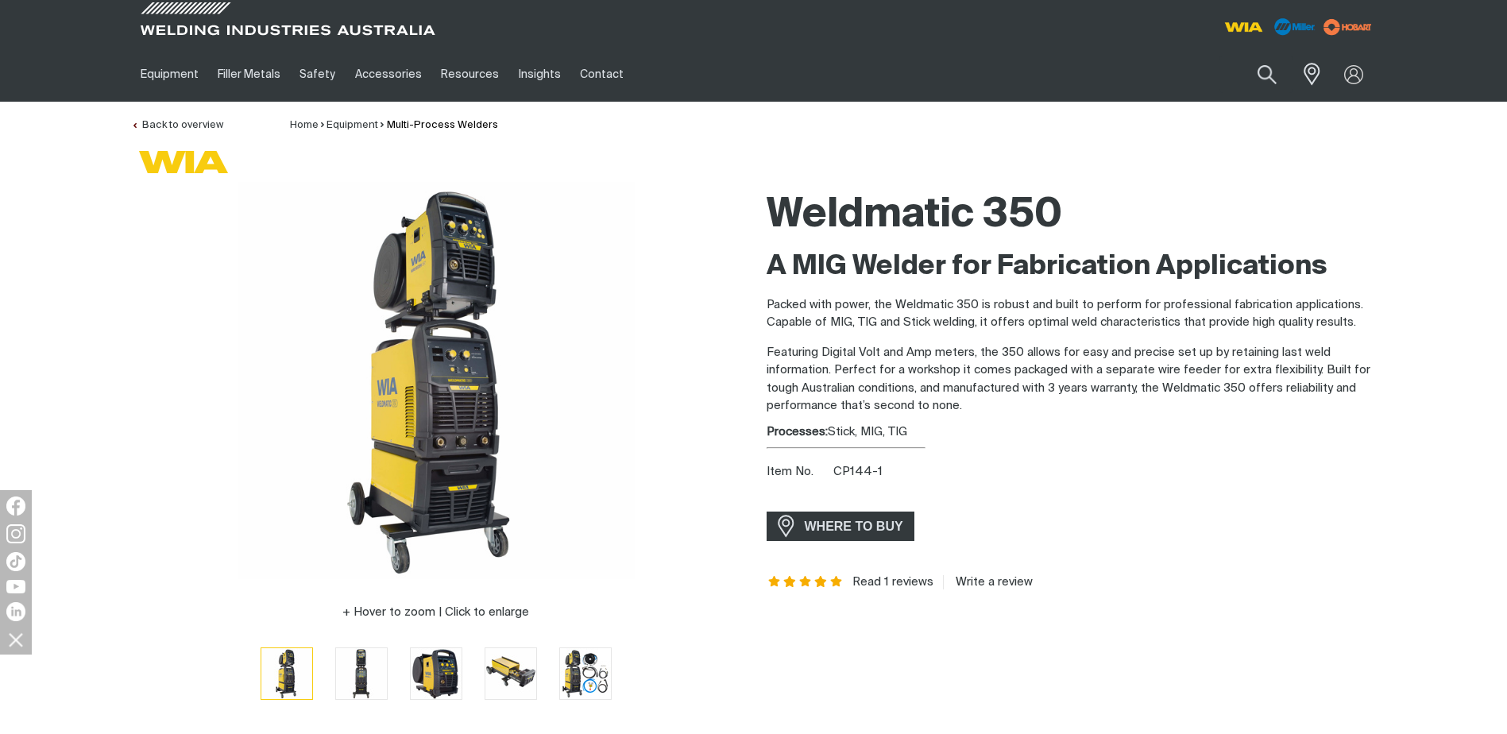 The width and height of the screenshot is (1507, 734). Describe the element at coordinates (304, 125) in the screenshot. I see `a: Home` at that location.